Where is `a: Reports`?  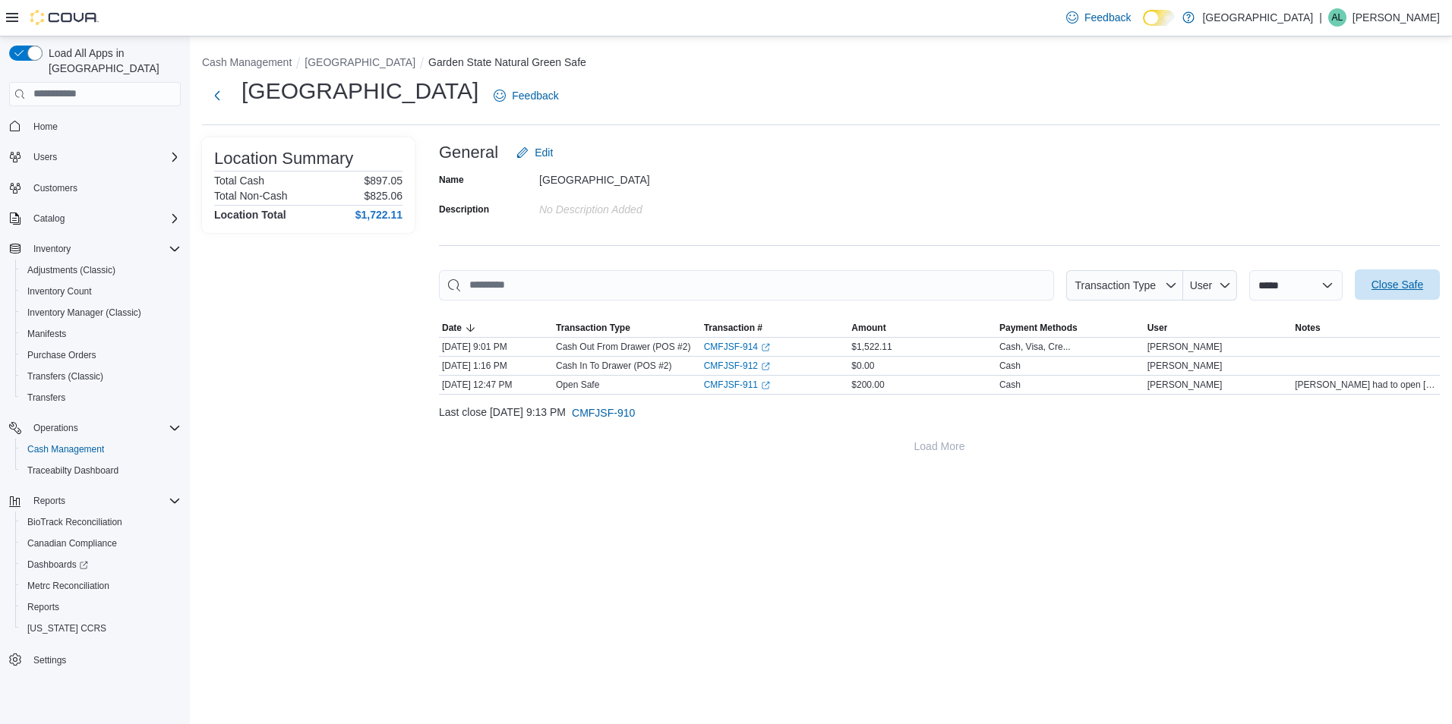
a: Reports is located at coordinates (43, 607).